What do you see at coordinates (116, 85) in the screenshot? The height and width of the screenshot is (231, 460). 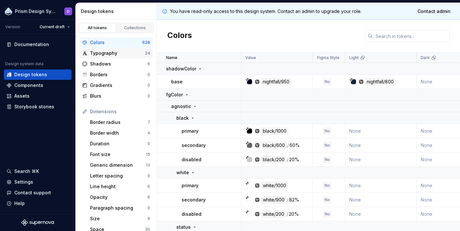 I see `a: Gradients0` at bounding box center [116, 85].